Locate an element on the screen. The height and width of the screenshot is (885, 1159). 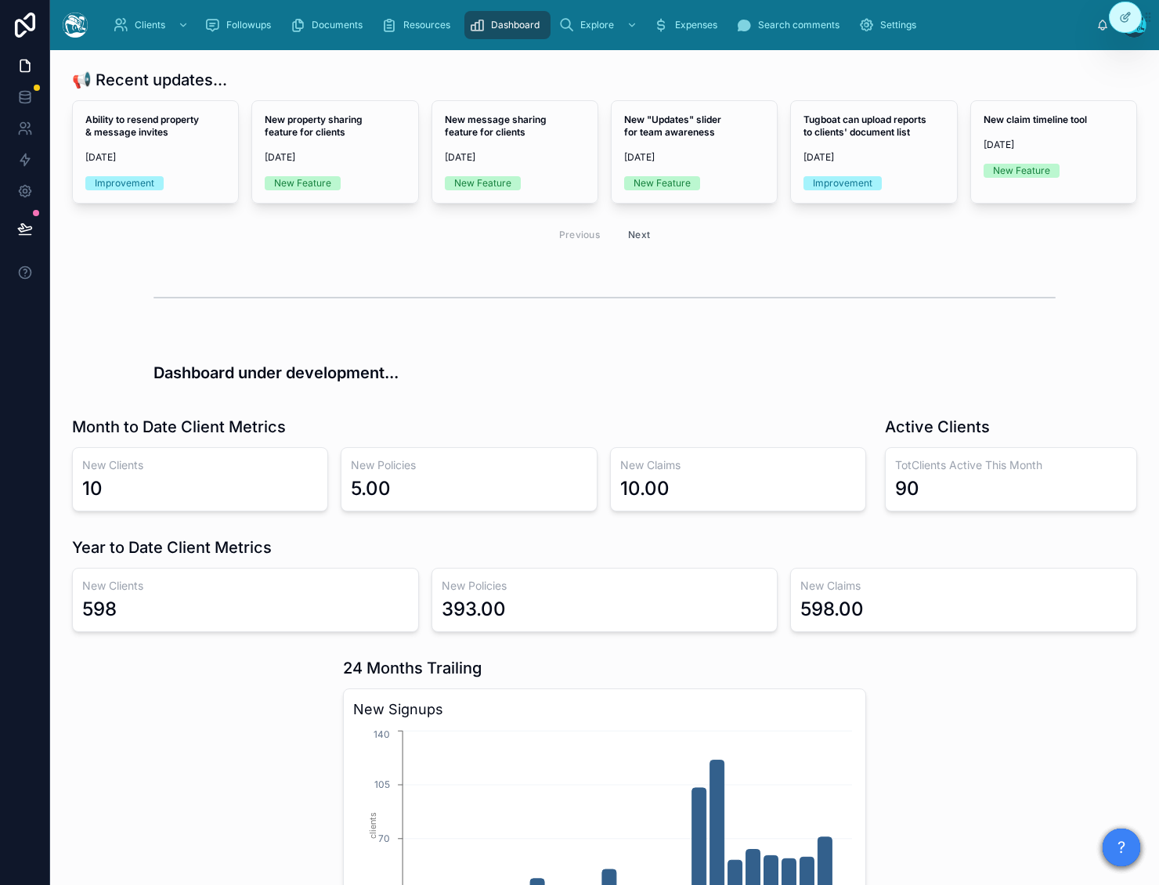
div: 598.00 is located at coordinates (832, 610).